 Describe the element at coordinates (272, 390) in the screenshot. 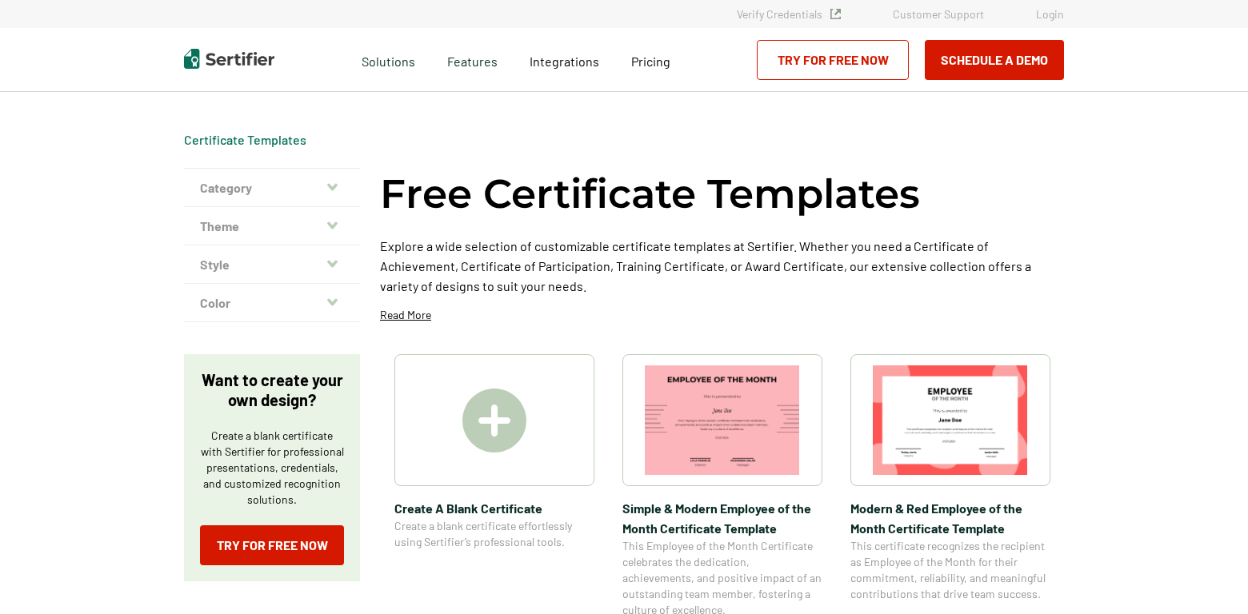

I see `p: Want to create your own design?` at that location.